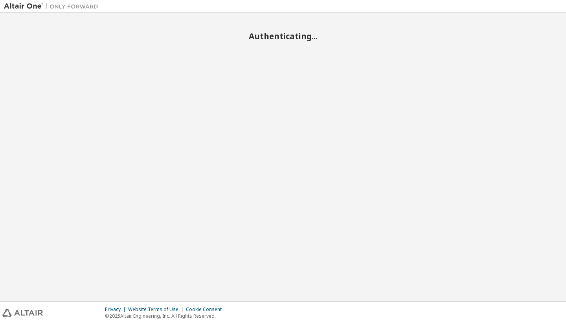 Image resolution: width=566 pixels, height=324 pixels. I want to click on img: Altair One, so click(53, 6).